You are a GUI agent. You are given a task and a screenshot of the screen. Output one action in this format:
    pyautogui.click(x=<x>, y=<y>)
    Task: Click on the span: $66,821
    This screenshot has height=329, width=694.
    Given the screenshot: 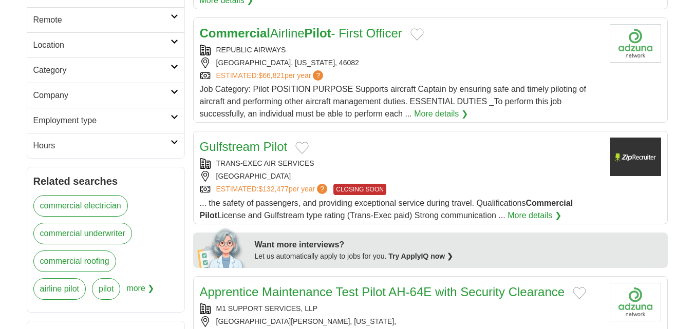 What is the action you would take?
    pyautogui.click(x=271, y=76)
    